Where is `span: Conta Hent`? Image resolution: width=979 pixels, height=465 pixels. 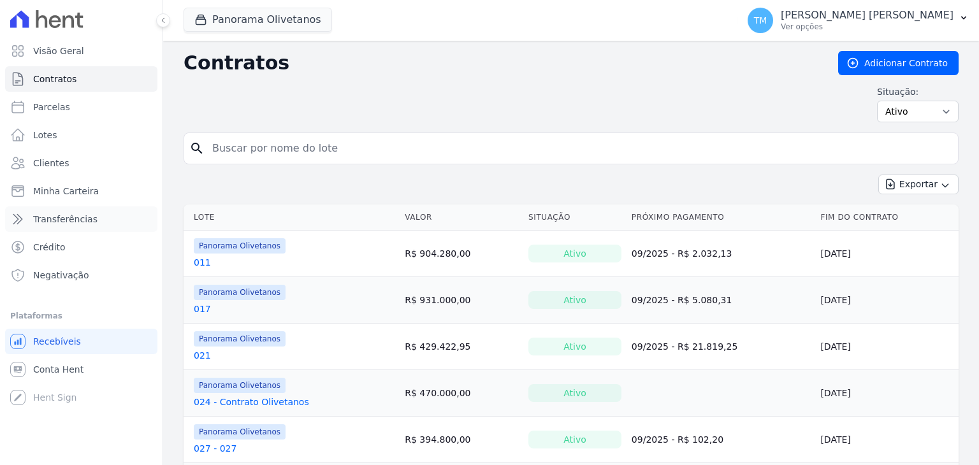
span: Conta Hent is located at coordinates (58, 370).